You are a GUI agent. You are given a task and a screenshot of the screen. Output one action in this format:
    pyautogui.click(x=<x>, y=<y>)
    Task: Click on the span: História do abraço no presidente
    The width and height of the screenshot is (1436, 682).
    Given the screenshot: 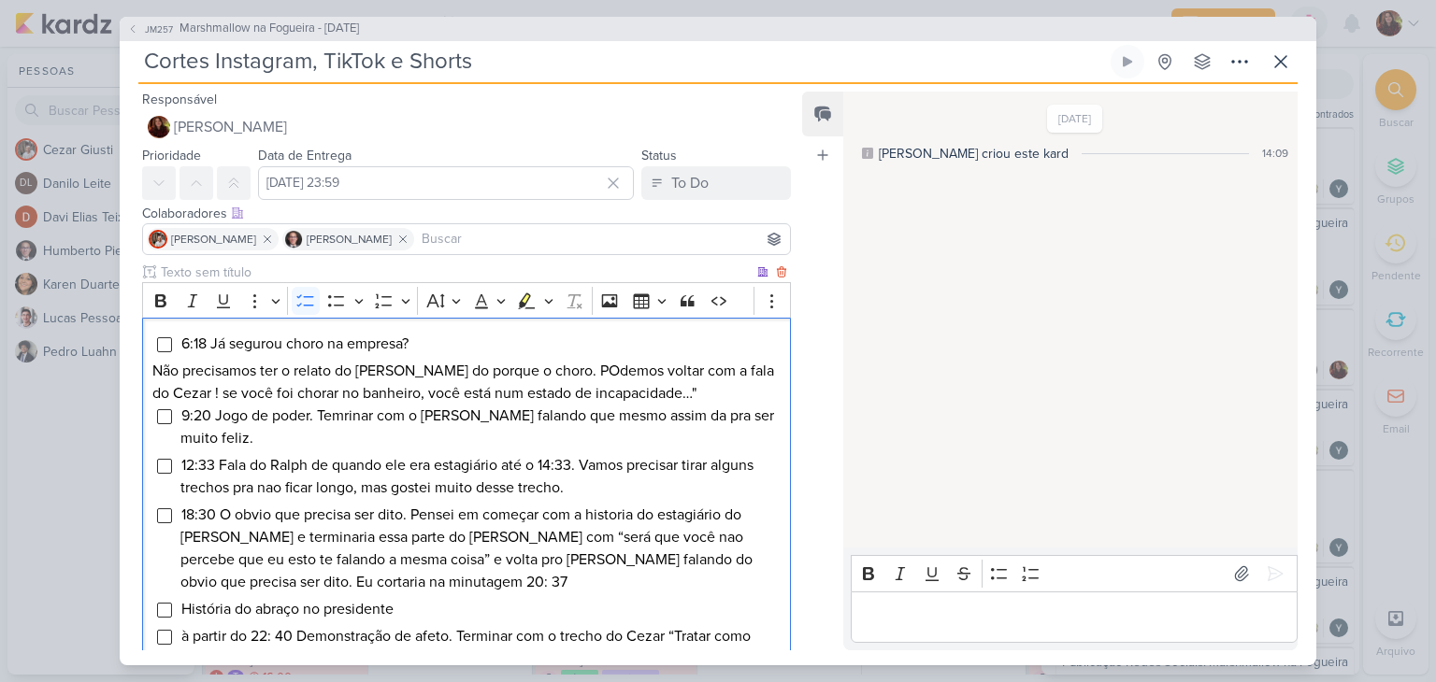 What is the action you would take?
    pyautogui.click(x=287, y=609)
    